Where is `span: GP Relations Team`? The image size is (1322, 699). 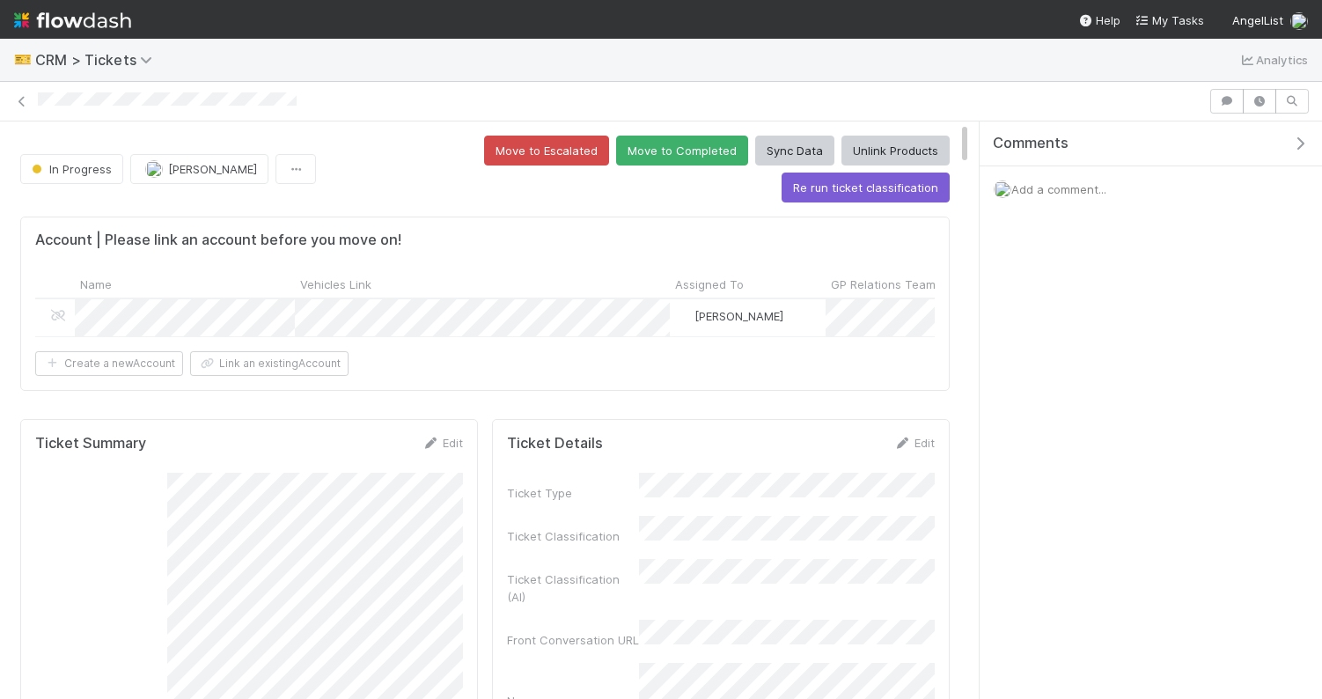
span: GP Relations Team is located at coordinates (883, 284).